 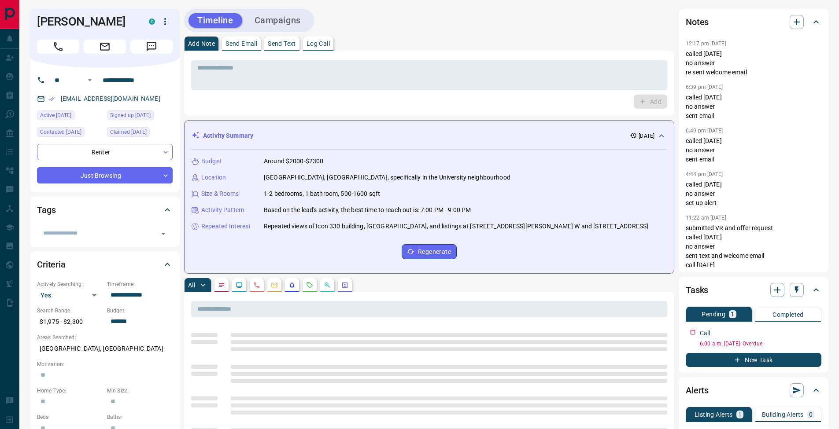 I want to click on h2: Tags, so click(x=46, y=210).